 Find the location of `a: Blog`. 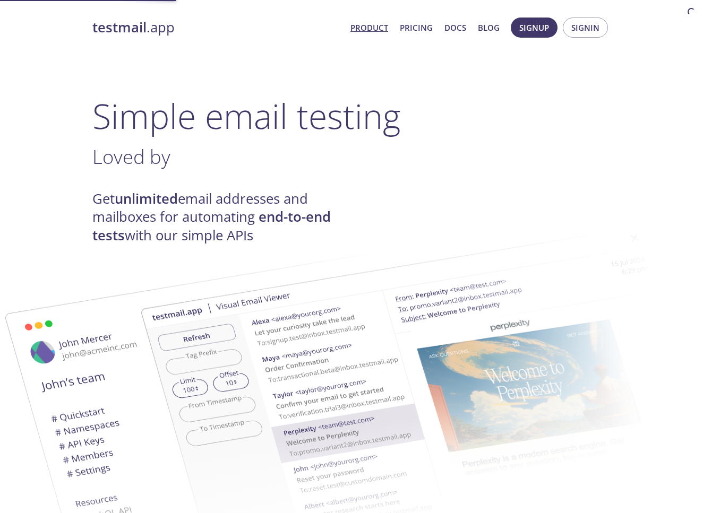

a: Blog is located at coordinates (488, 28).